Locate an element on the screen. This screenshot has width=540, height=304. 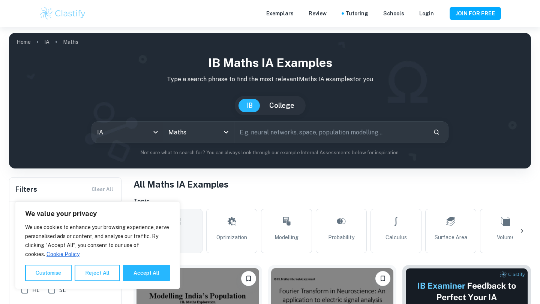
span: SL is located at coordinates (62, 290).